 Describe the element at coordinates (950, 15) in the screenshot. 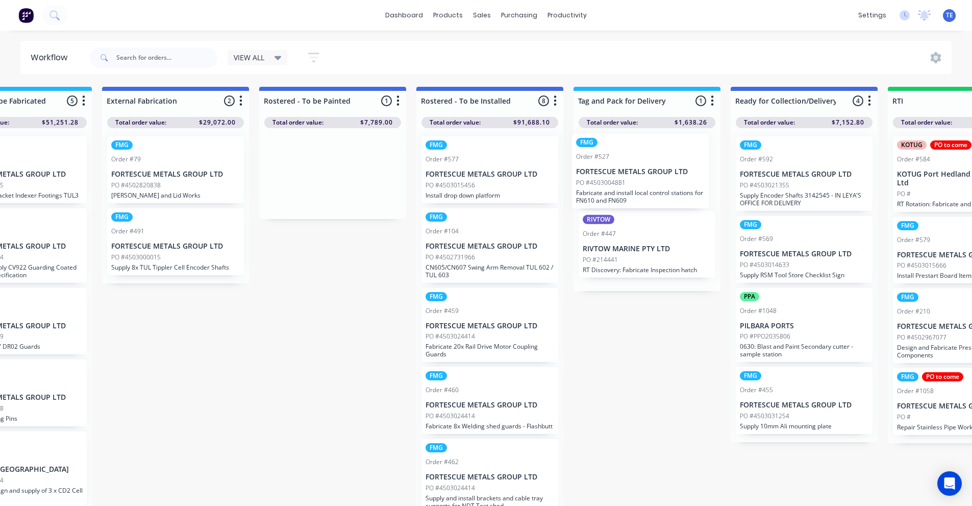

I see `span: TE` at that location.